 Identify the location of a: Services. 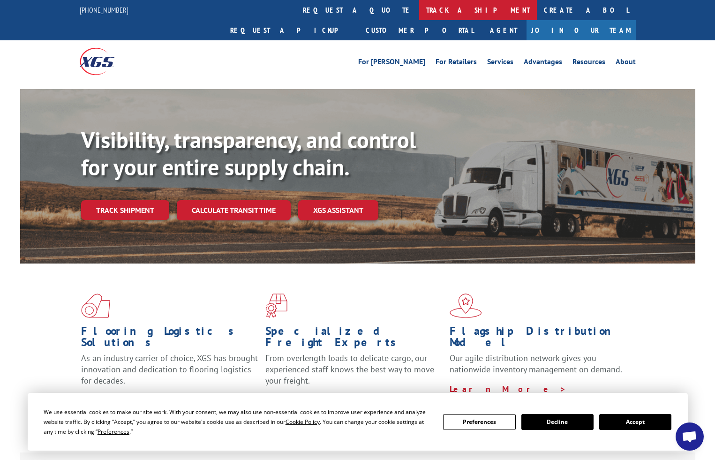
(500, 63).